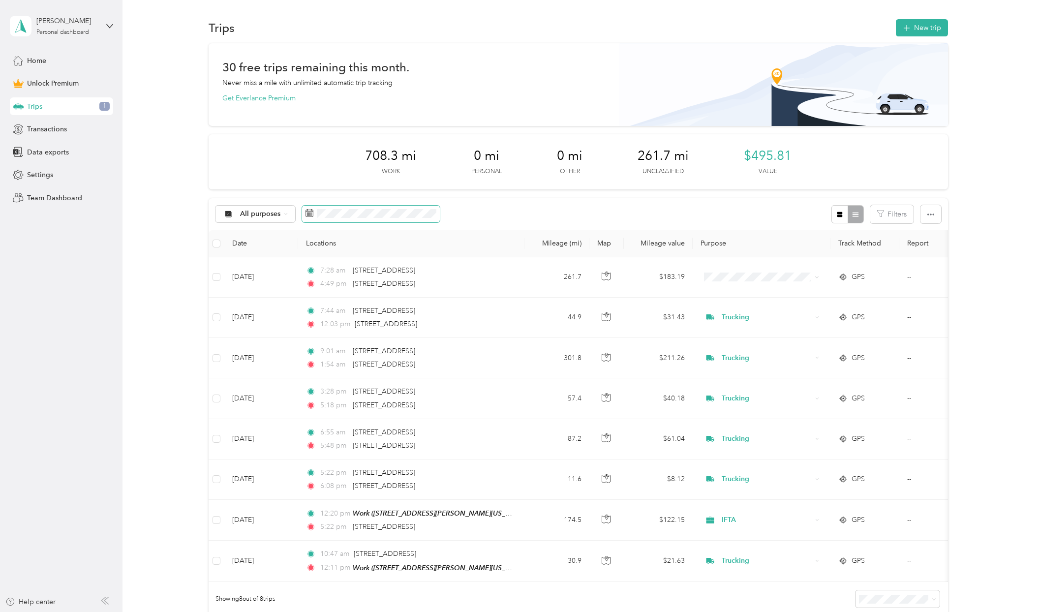 The image size is (1039, 612). I want to click on td: $122.15, so click(658, 520).